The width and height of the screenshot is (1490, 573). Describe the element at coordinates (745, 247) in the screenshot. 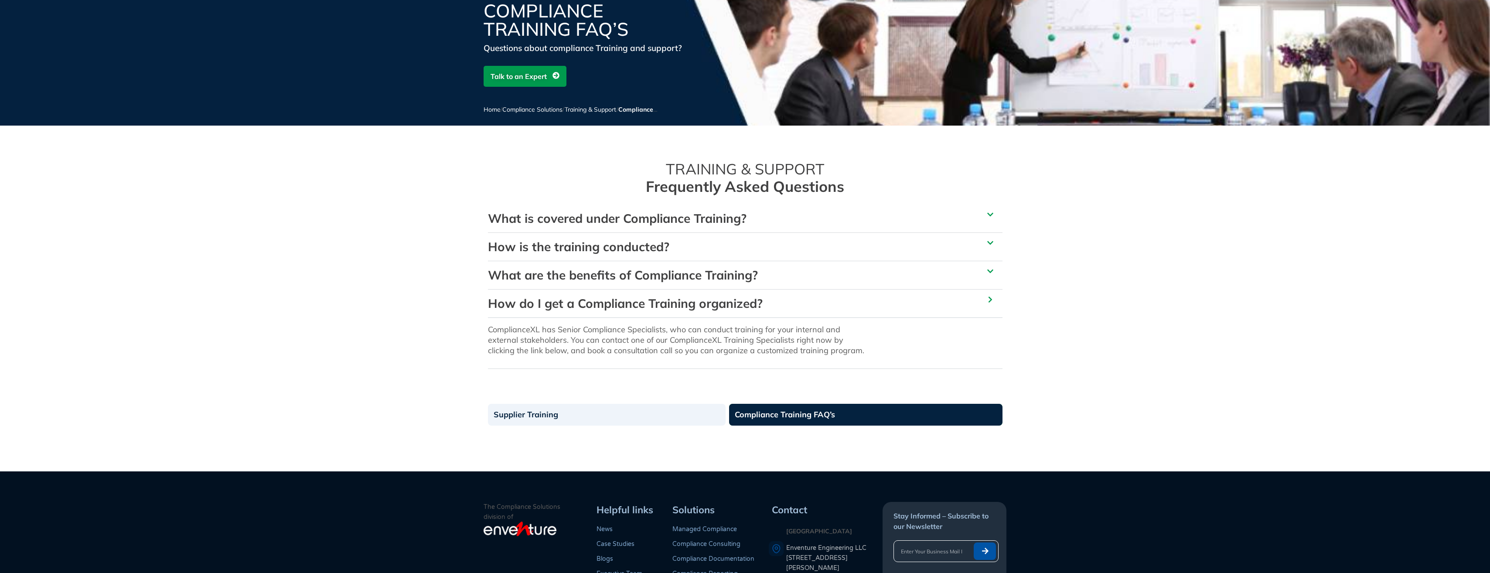

I see `div: How is the training conducted?` at that location.